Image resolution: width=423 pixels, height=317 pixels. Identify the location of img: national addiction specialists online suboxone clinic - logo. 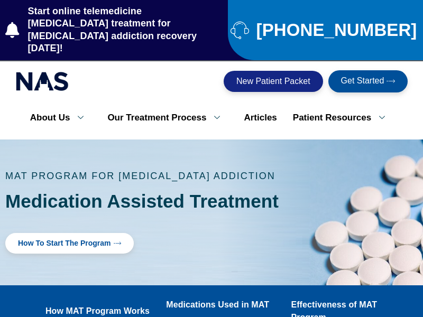
(42, 81).